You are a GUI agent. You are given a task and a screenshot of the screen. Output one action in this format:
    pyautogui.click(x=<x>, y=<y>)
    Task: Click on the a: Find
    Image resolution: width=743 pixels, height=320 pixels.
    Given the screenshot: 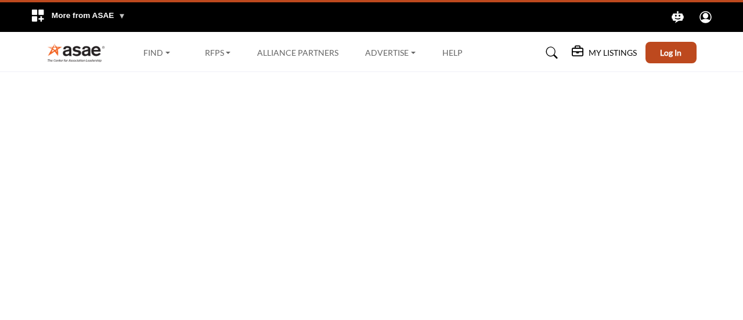 What is the action you would take?
    pyautogui.click(x=157, y=53)
    